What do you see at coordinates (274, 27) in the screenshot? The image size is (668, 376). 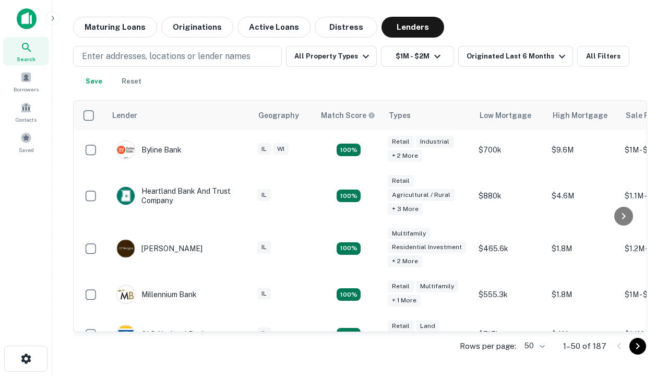 I see `button: Active Loans` at bounding box center [274, 27].